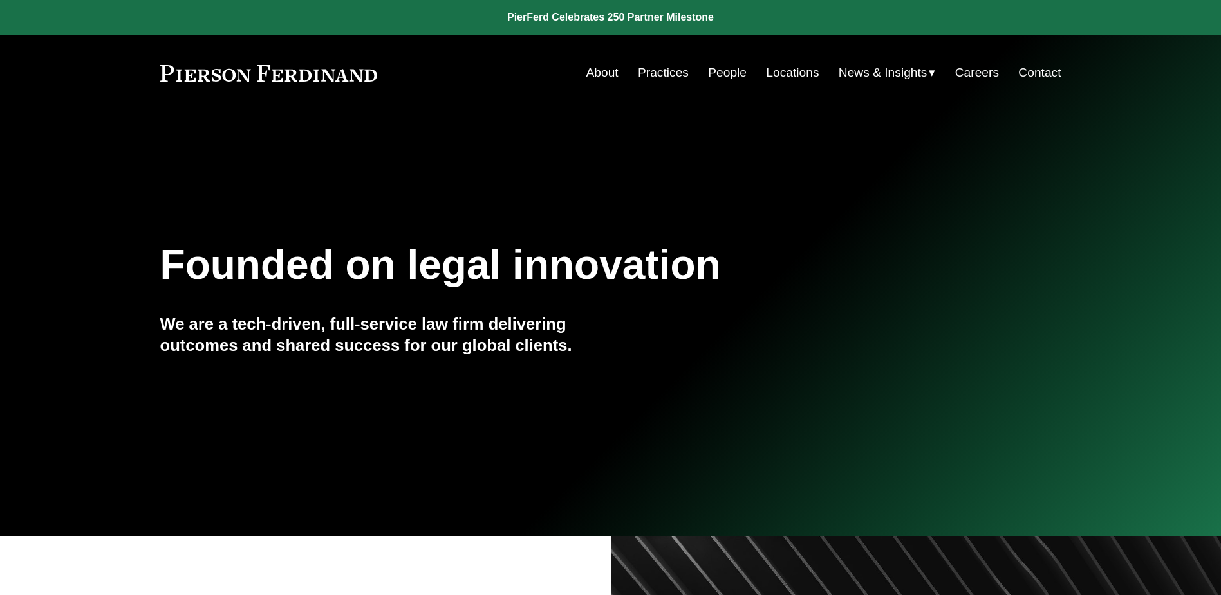 The height and width of the screenshot is (595, 1221). What do you see at coordinates (883, 73) in the screenshot?
I see `span: News & Insights` at bounding box center [883, 73].